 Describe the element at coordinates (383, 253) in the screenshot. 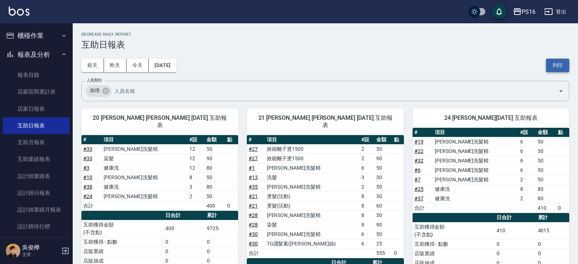

I see `td: 555` at that location.